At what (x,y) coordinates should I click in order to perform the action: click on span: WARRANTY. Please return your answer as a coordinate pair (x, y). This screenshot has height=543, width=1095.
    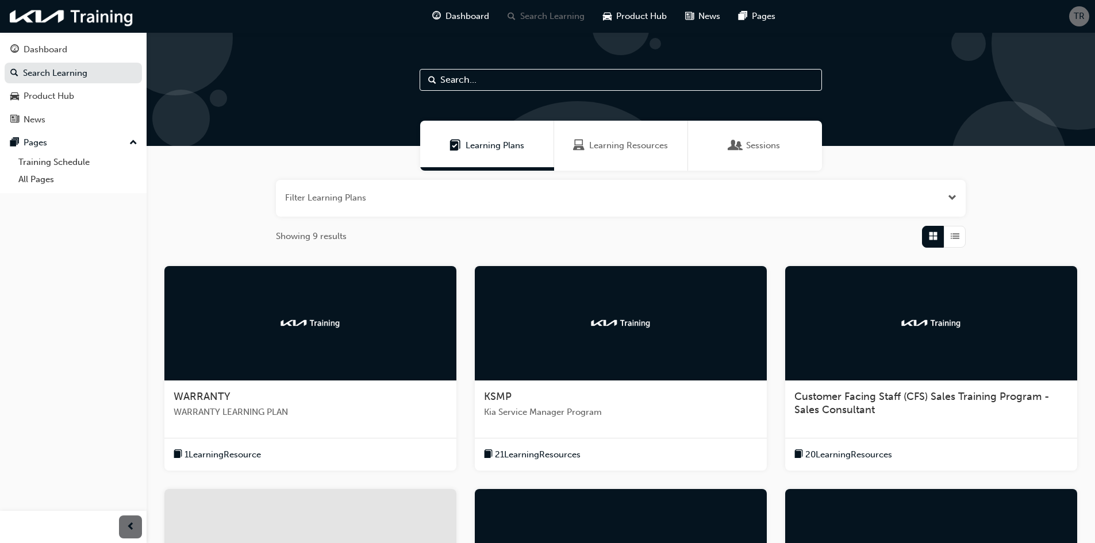
    Looking at the image, I should click on (202, 396).